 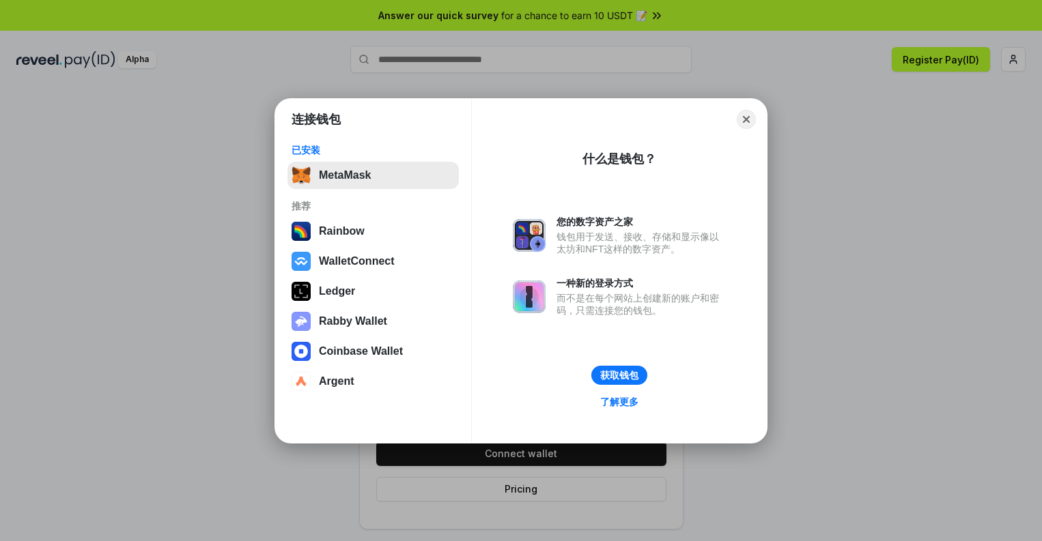 What do you see at coordinates (301, 231) in the screenshot?
I see `img: svg+xml,%3Csvg%20width%3D%22120%22%20height%3D%22120%22%20viewBox%3D%220%200%20120%20120%22%20fil...` at bounding box center [301, 231].